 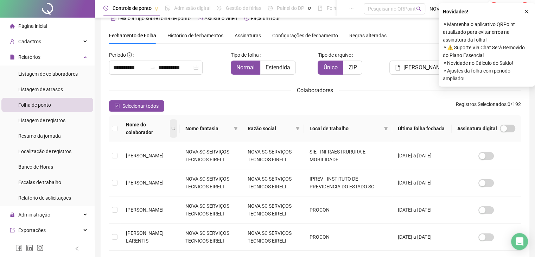 I want to click on span: Normal, so click(x=245, y=67).